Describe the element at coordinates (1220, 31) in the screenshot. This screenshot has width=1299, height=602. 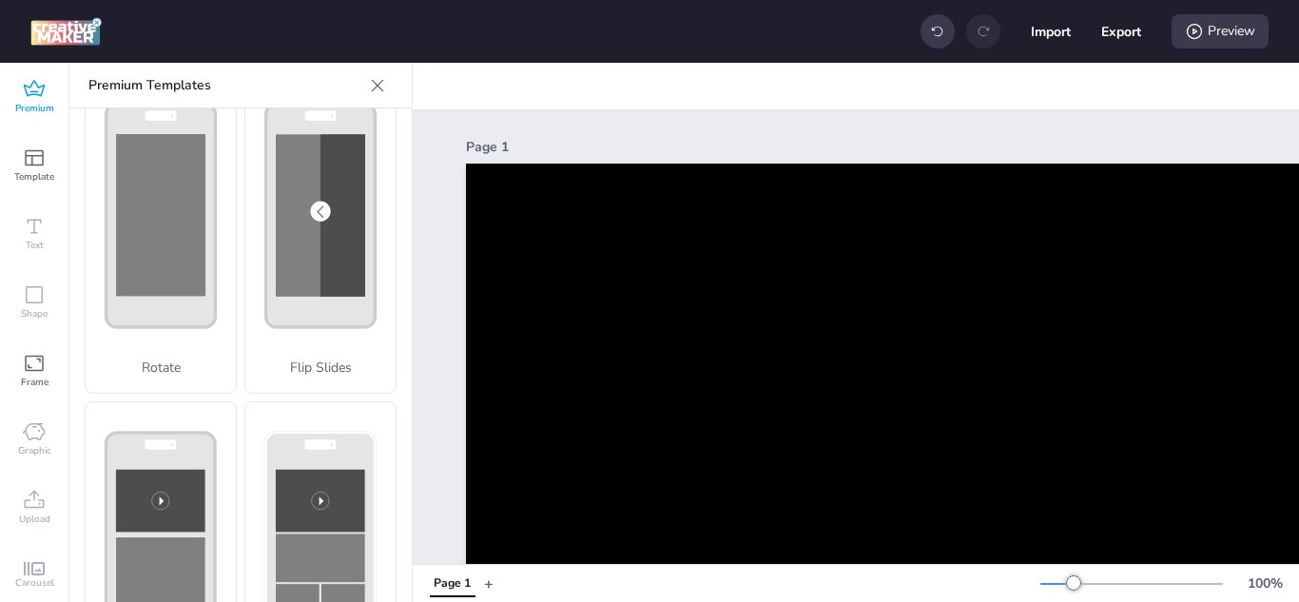
I see `div: Preview` at that location.